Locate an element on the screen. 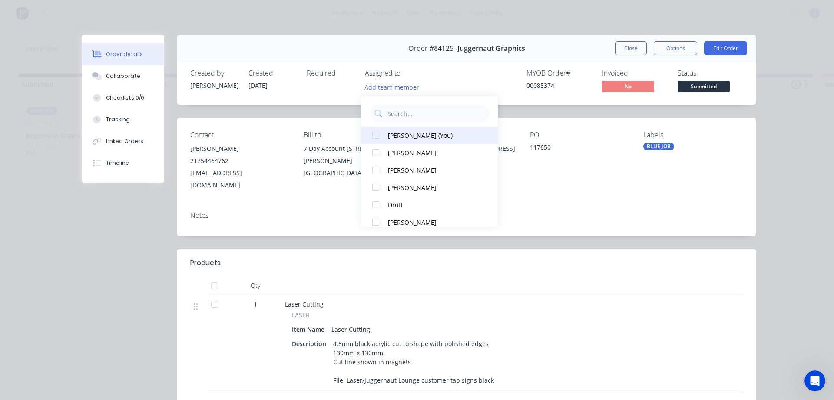 The height and width of the screenshot is (400, 834). button: Collaborate is located at coordinates (123, 76).